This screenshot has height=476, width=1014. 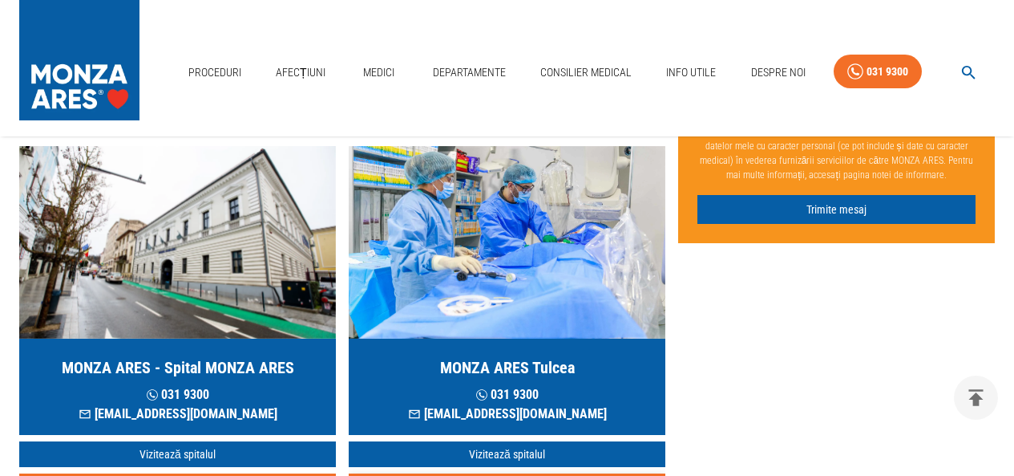 What do you see at coordinates (379, 72) in the screenshot?
I see `a: Medici` at bounding box center [379, 72].